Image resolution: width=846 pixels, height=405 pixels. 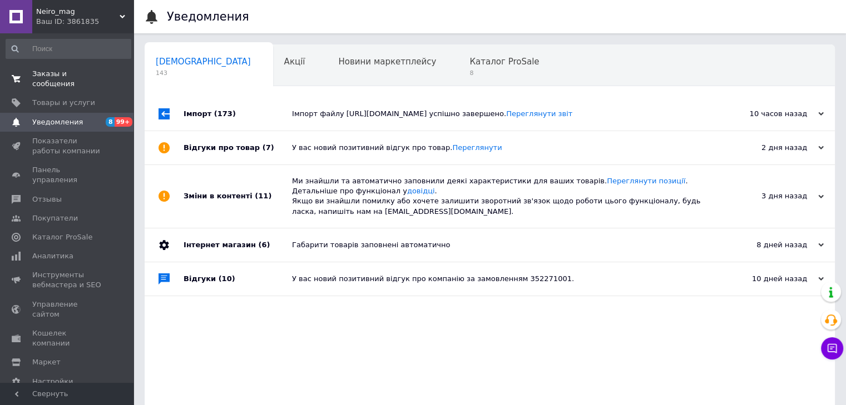 What do you see at coordinates (63, 103) in the screenshot?
I see `span: Товары и услуги` at bounding box center [63, 103].